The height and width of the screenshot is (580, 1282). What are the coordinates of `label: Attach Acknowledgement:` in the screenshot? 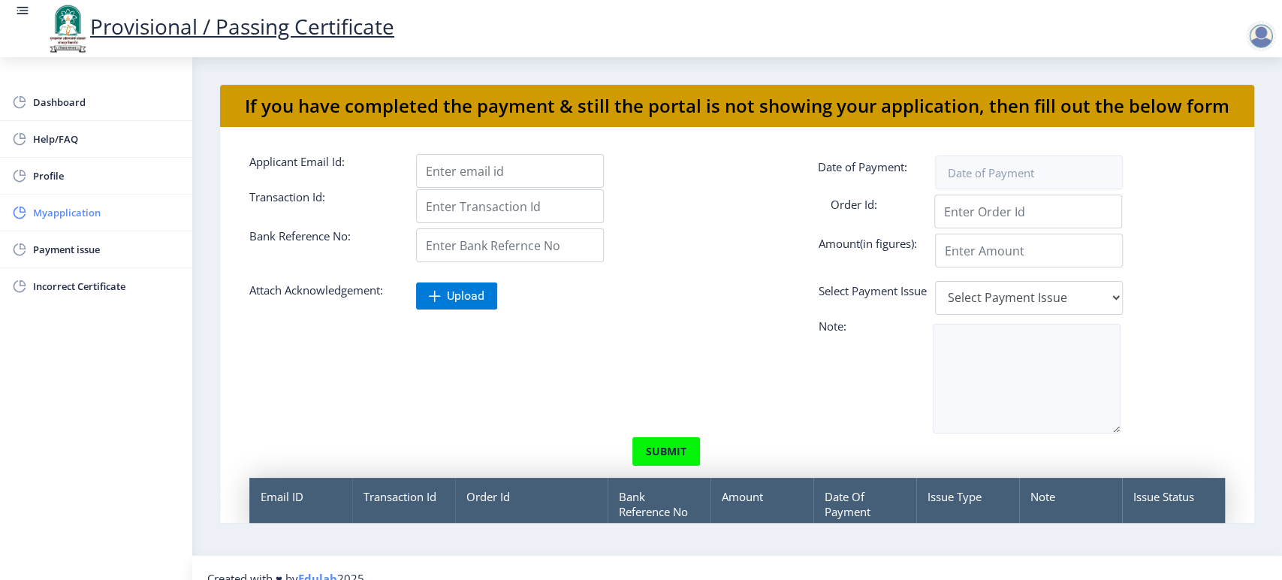 It's located at (322, 293).